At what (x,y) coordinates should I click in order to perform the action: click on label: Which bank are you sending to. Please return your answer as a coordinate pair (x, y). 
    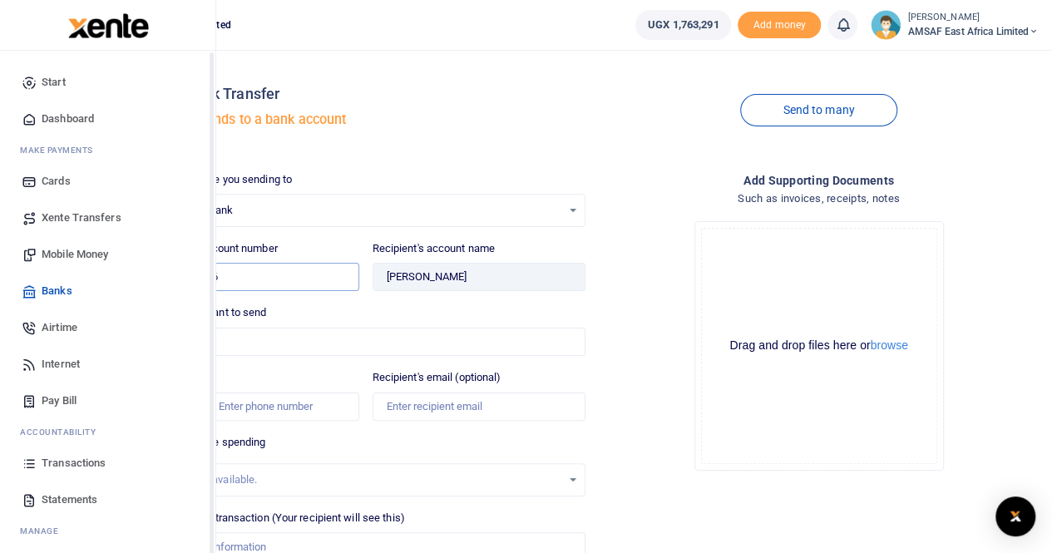
    Looking at the image, I should click on (219, 180).